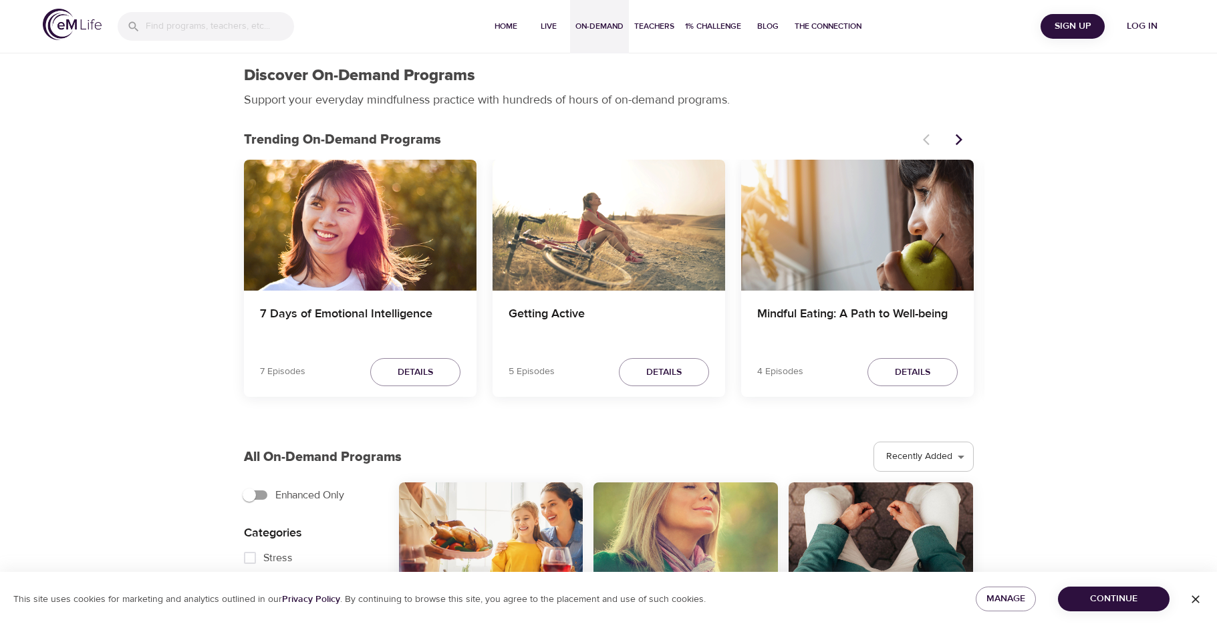 This screenshot has width=1217, height=626. I want to click on h4: Getting Active, so click(609, 323).